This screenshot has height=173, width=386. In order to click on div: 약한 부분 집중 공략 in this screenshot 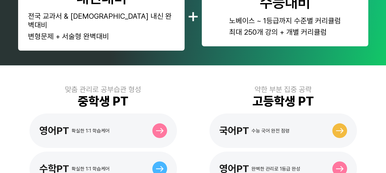, I will do `click(283, 89)`.